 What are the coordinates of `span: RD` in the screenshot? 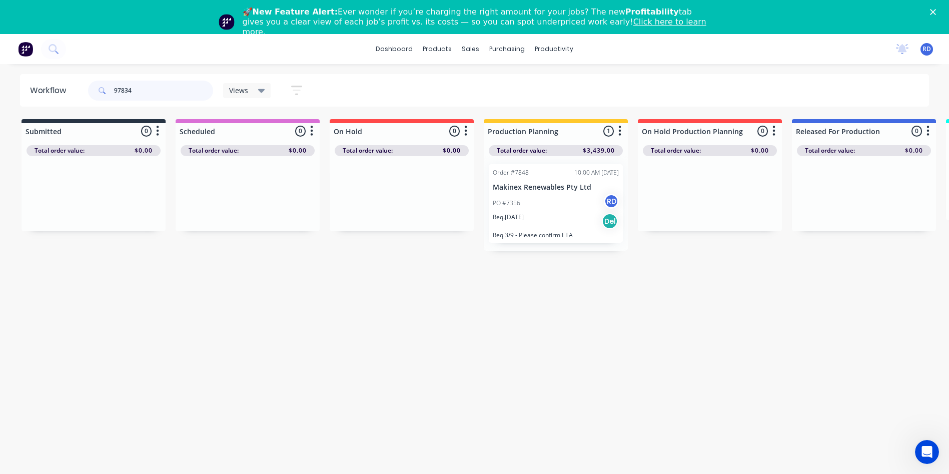 It's located at (926, 49).